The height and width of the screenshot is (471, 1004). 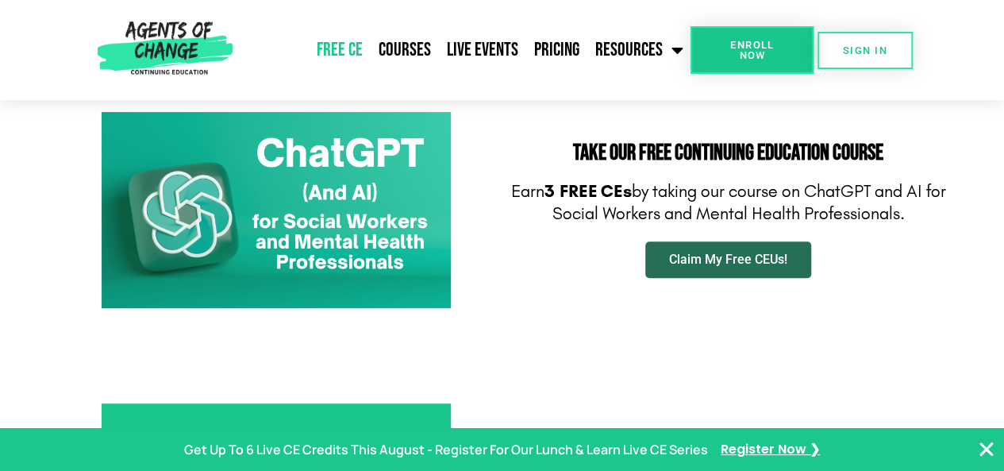 What do you see at coordinates (729, 202) in the screenshot?
I see `p: Earn by taking our course on ChatGPT and AI for Social Workers and Mental Health Professionals.` at bounding box center [729, 202].